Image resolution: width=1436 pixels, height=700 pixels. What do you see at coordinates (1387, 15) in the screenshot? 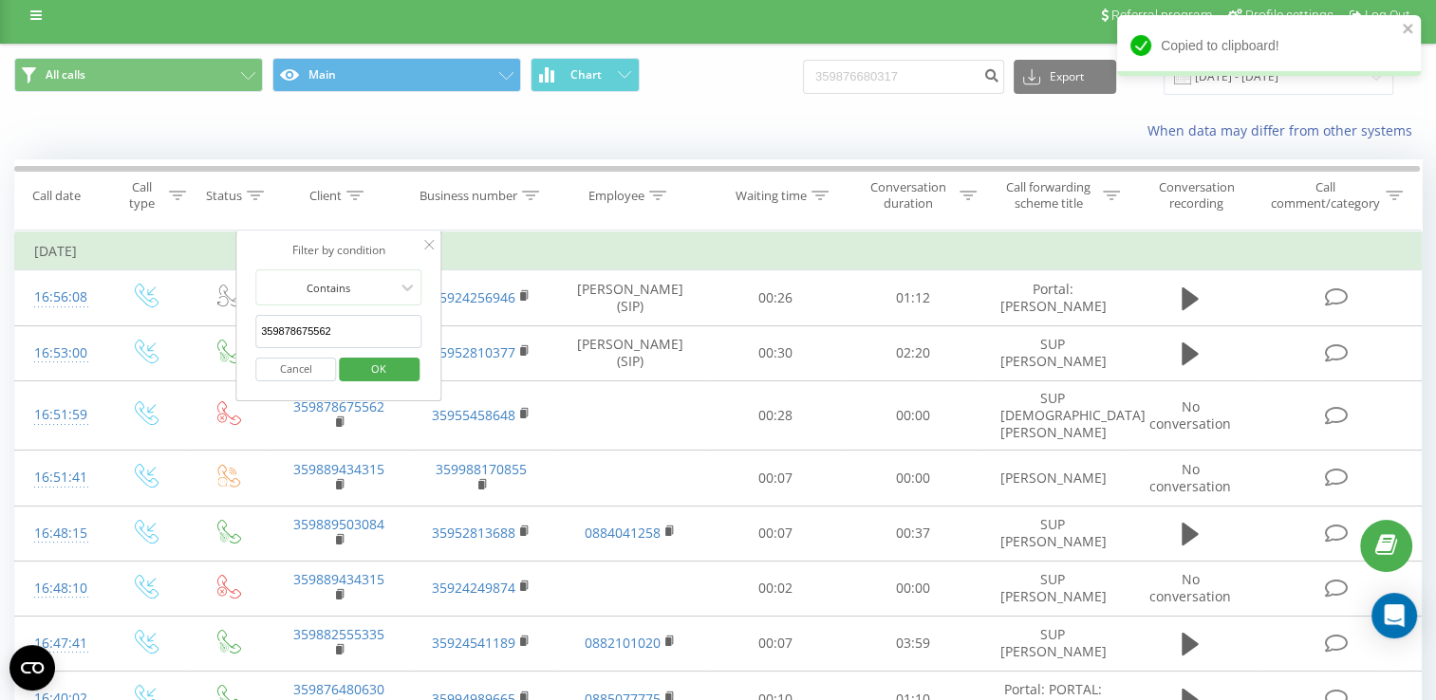
I see `span: Log Out` at bounding box center [1387, 15].